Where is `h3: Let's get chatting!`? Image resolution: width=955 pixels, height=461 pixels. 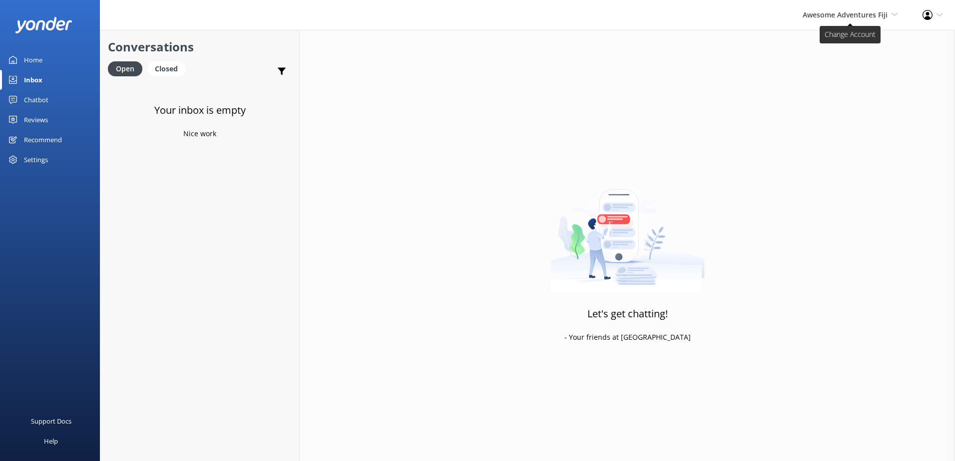 h3: Let's get chatting! is located at coordinates (627, 314).